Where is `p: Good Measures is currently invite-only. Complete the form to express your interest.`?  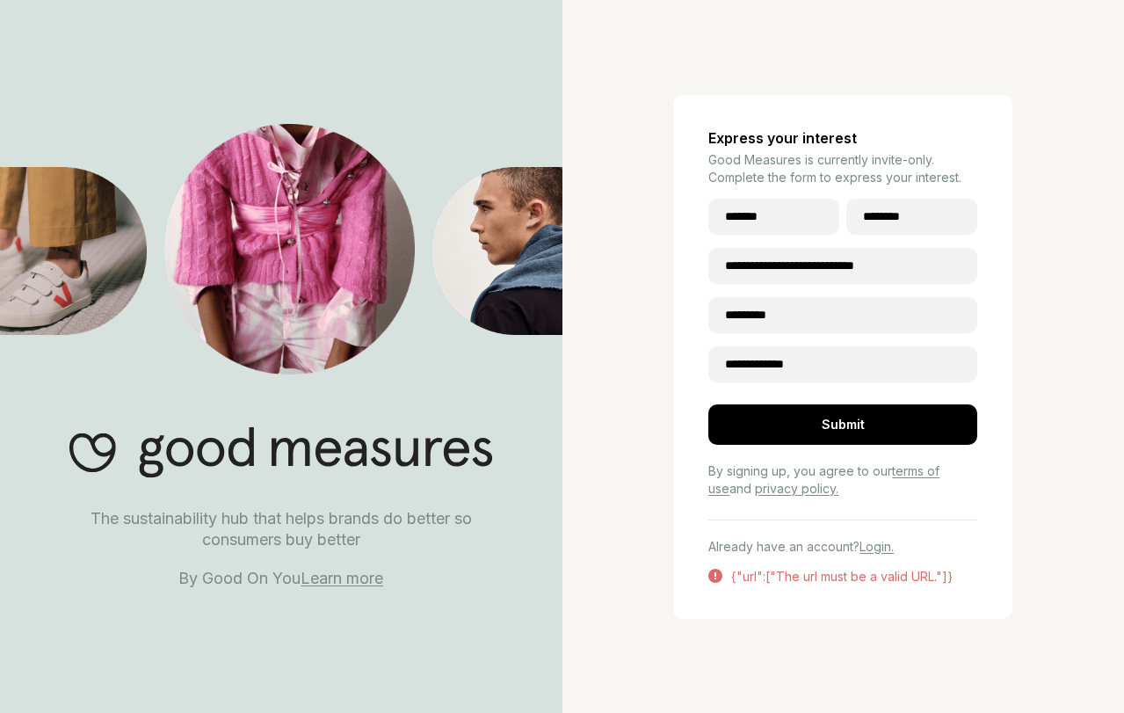
p: Good Measures is currently invite-only. Complete the form to express your interest. is located at coordinates (843, 169).